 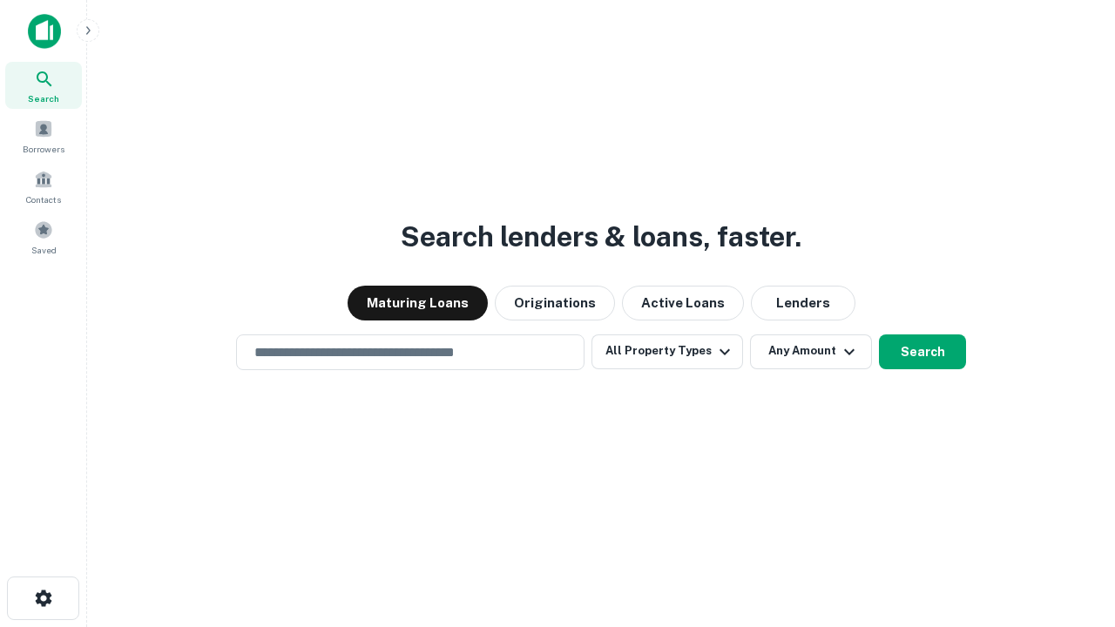 What do you see at coordinates (683, 303) in the screenshot?
I see `button: Active Loans` at bounding box center [683, 303].